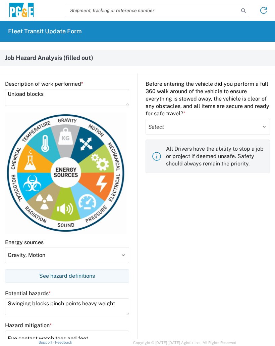 Image resolution: width=275 pixels, height=346 pixels. What do you see at coordinates (28, 325) in the screenshot?
I see `label: Hazard mitigation` at bounding box center [28, 325].